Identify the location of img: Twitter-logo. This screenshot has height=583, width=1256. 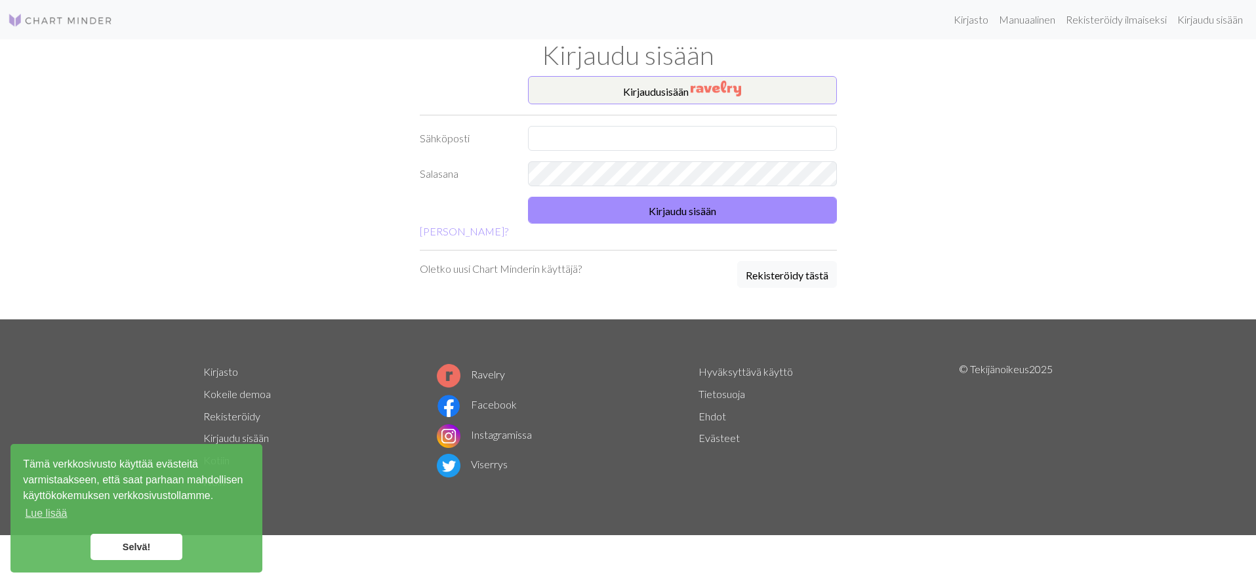
(449, 466).